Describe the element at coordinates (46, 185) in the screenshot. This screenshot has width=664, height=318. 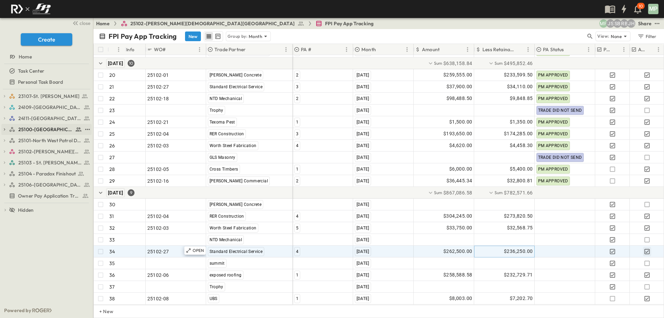
I see `div: 25106-St. Andrews Parking Lottest` at that location.